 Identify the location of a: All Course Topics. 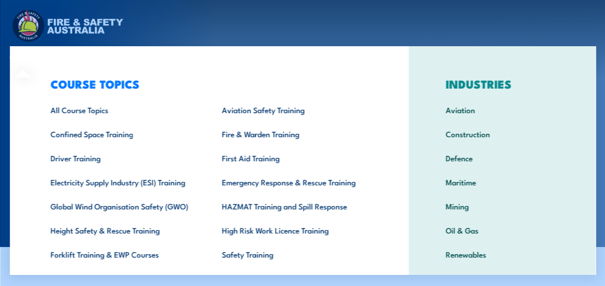
(121, 110).